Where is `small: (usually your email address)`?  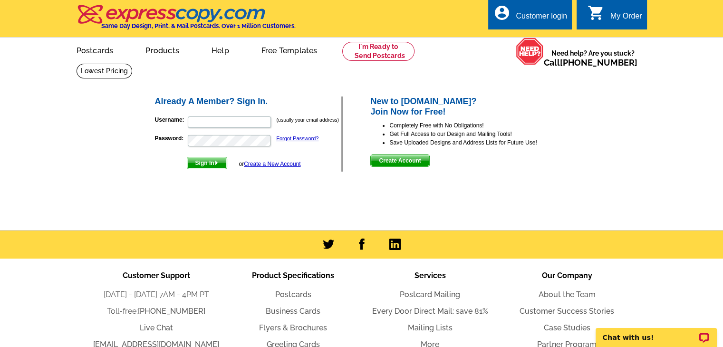 small: (usually your email address) is located at coordinates (307, 120).